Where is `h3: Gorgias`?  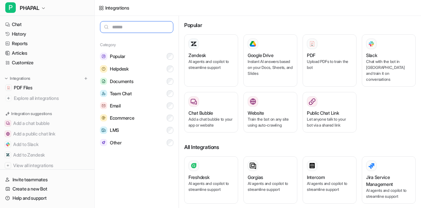
h3: Gorgias is located at coordinates (255, 177).